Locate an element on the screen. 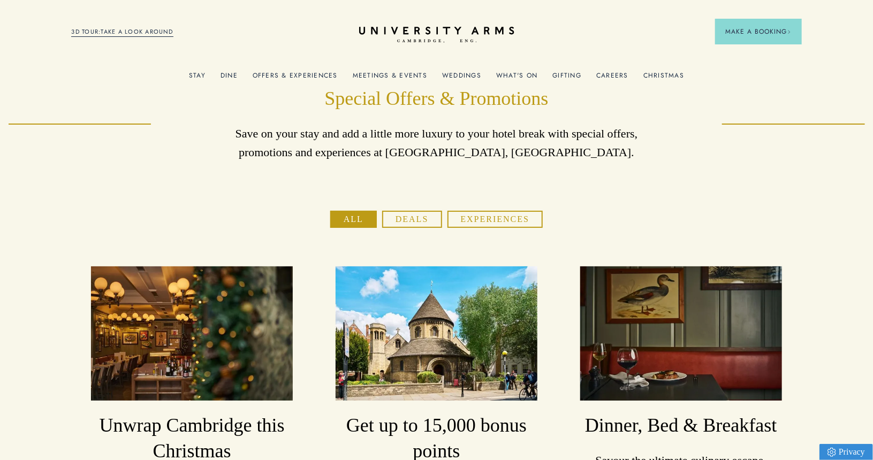  img: Arrow icon is located at coordinates (789, 32).